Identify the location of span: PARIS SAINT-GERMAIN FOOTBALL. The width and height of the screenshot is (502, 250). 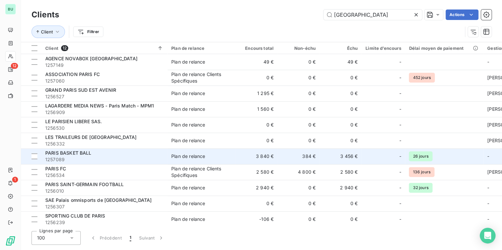
(84, 184).